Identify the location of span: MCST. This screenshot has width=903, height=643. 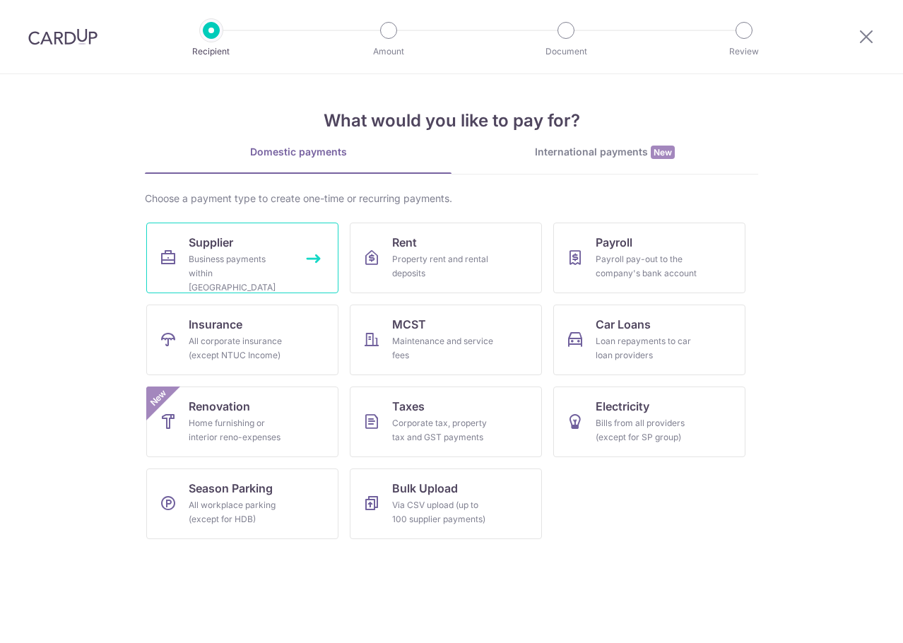
(409, 324).